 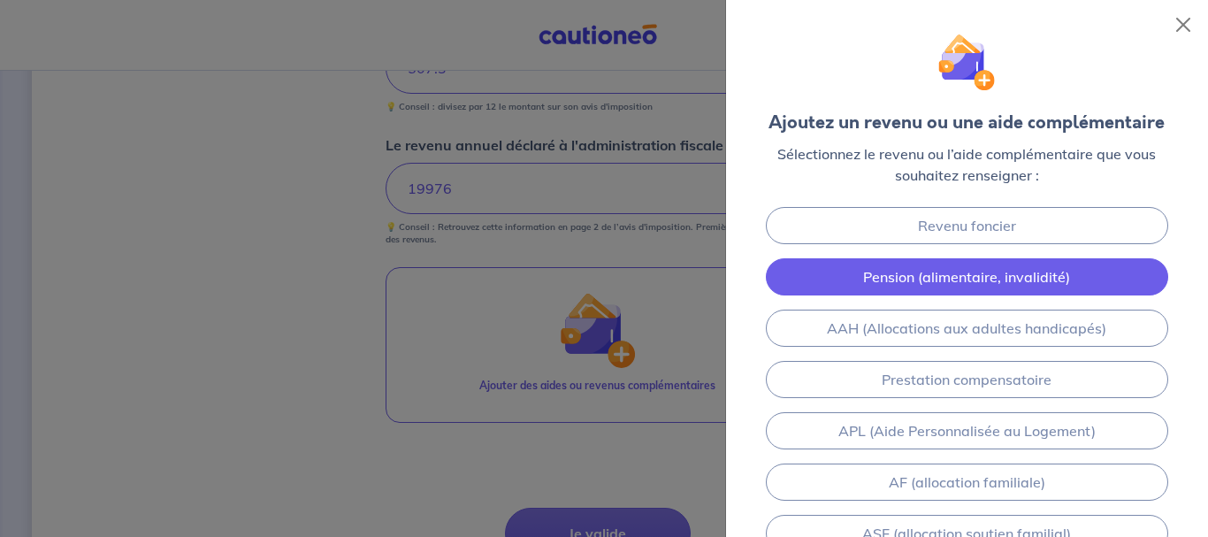 I want to click on img: illu_wallet.svg, so click(x=966, y=62).